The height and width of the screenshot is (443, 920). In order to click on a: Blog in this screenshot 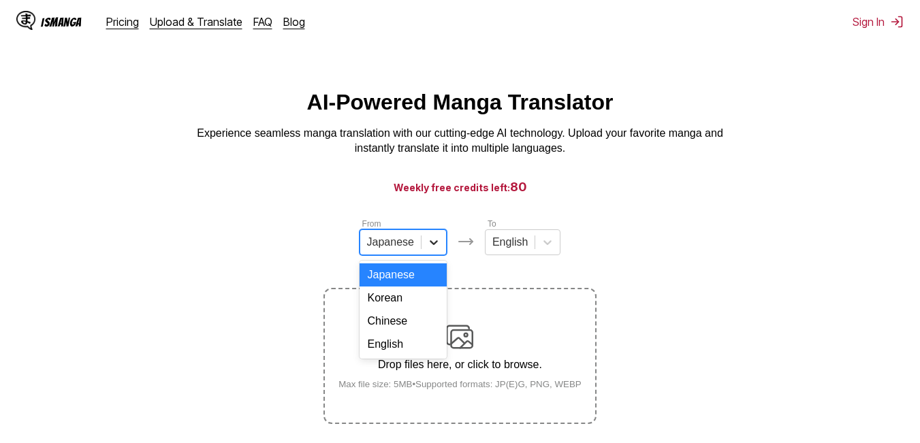, I will do `click(294, 22)`.